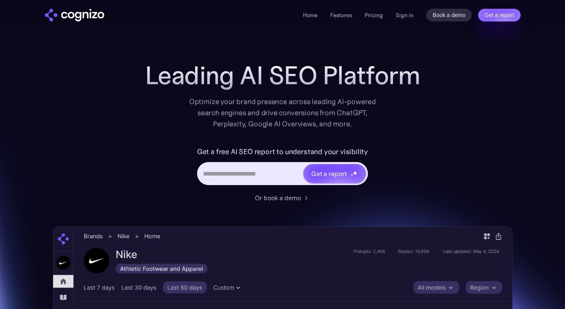 The width and height of the screenshot is (565, 309). What do you see at coordinates (341, 15) in the screenshot?
I see `a: Features` at bounding box center [341, 15].